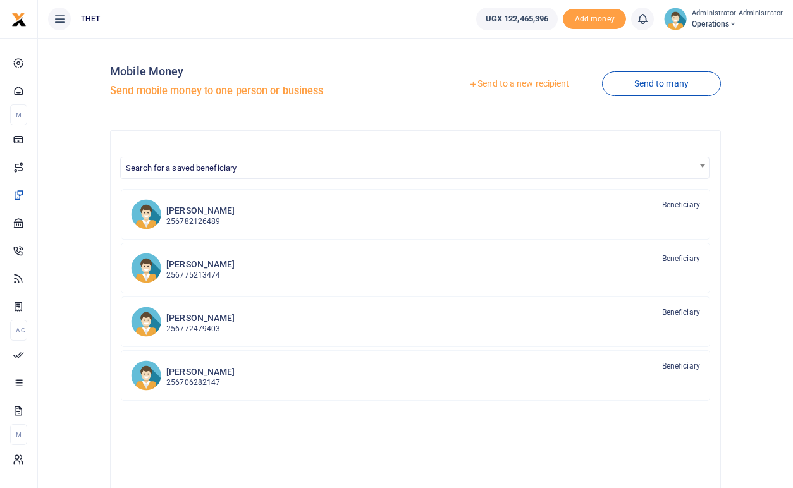 The height and width of the screenshot is (488, 793). What do you see at coordinates (737, 13) in the screenshot?
I see `small: Administrator Administrator` at bounding box center [737, 13].